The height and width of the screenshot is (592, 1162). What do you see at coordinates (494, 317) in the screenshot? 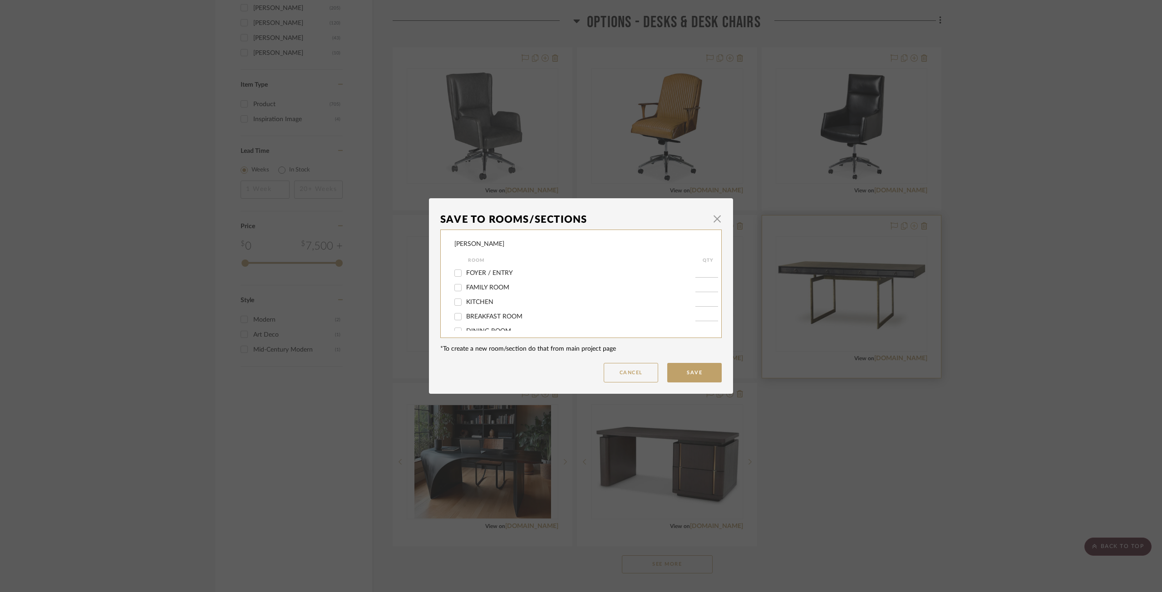
I see `span: BREAKFAST ROOM` at bounding box center [494, 317].